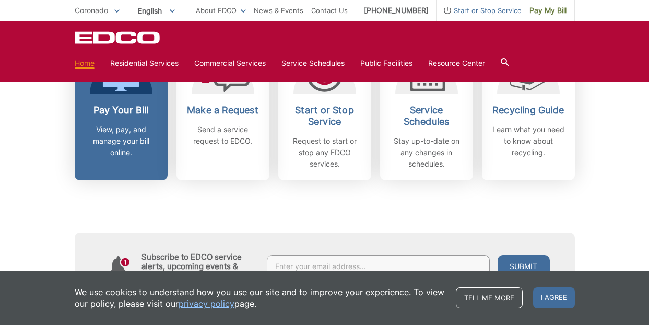 This screenshot has width=649, height=325. What do you see at coordinates (427, 111) in the screenshot?
I see `a: Service Schedules Stay up-to-date on any changes in schedules.` at bounding box center [427, 111].